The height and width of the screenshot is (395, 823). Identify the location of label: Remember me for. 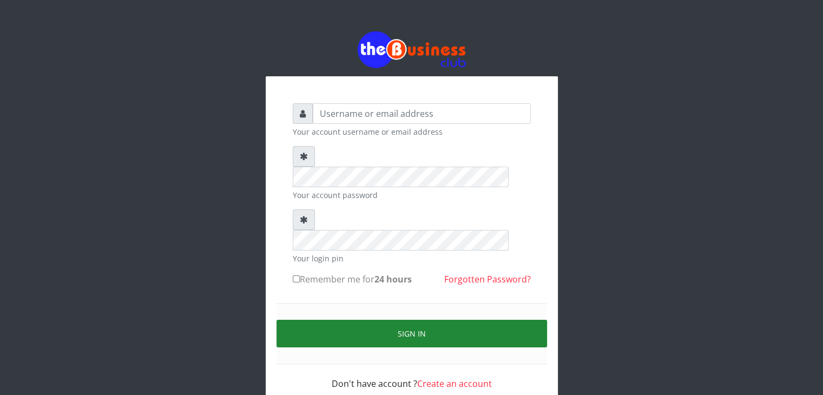
(352, 279).